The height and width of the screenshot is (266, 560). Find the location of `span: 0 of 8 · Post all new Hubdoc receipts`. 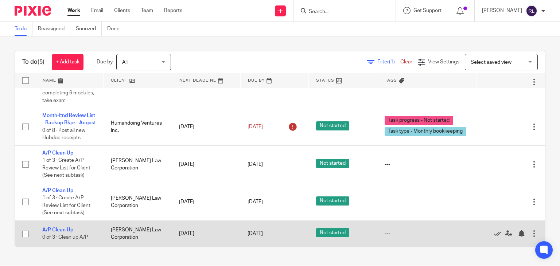

span: 0 of 8 · Post all new Hubdoc receipts is located at coordinates (64, 134).